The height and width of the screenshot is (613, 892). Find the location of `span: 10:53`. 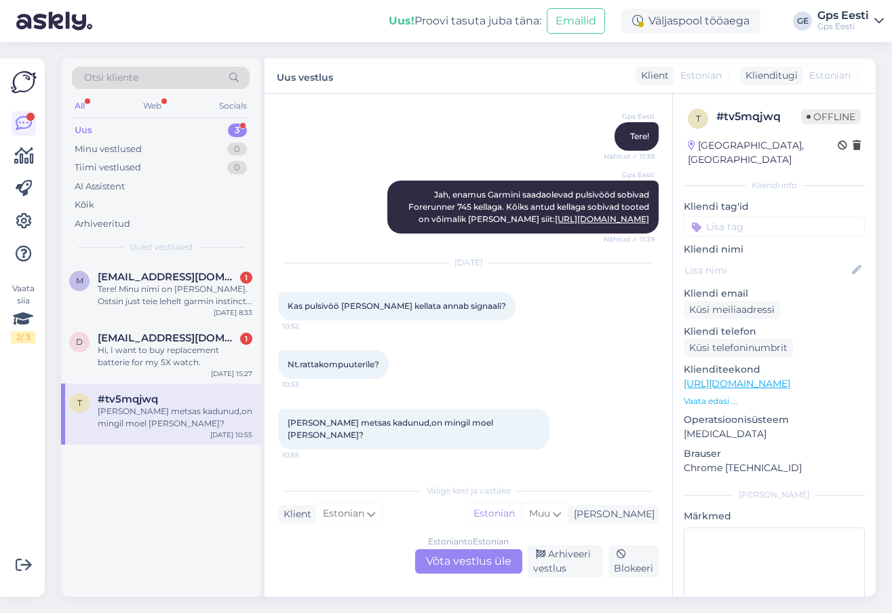

span: 10:53 is located at coordinates (307, 384).